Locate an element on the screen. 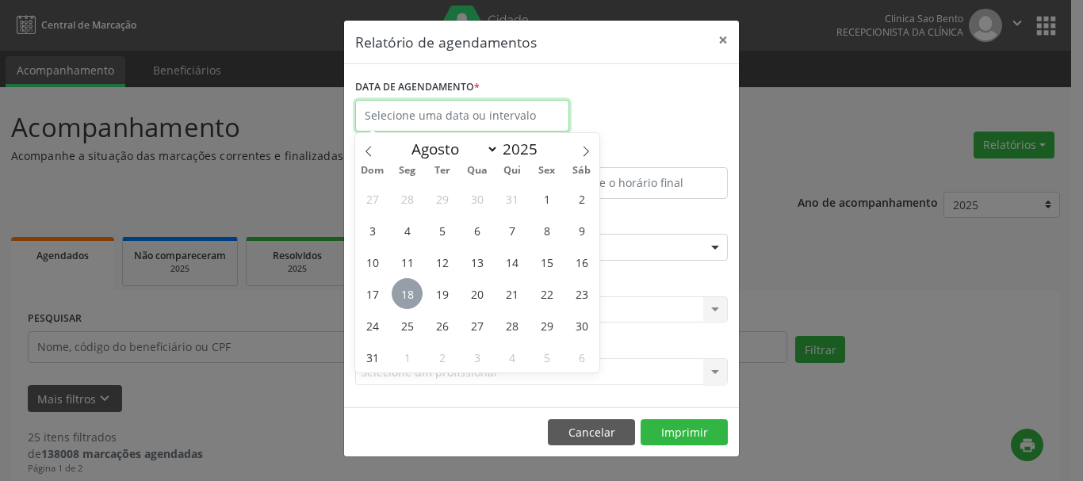 The width and height of the screenshot is (1083, 481). span: Agosto 10, 2025 is located at coordinates (372, 262).